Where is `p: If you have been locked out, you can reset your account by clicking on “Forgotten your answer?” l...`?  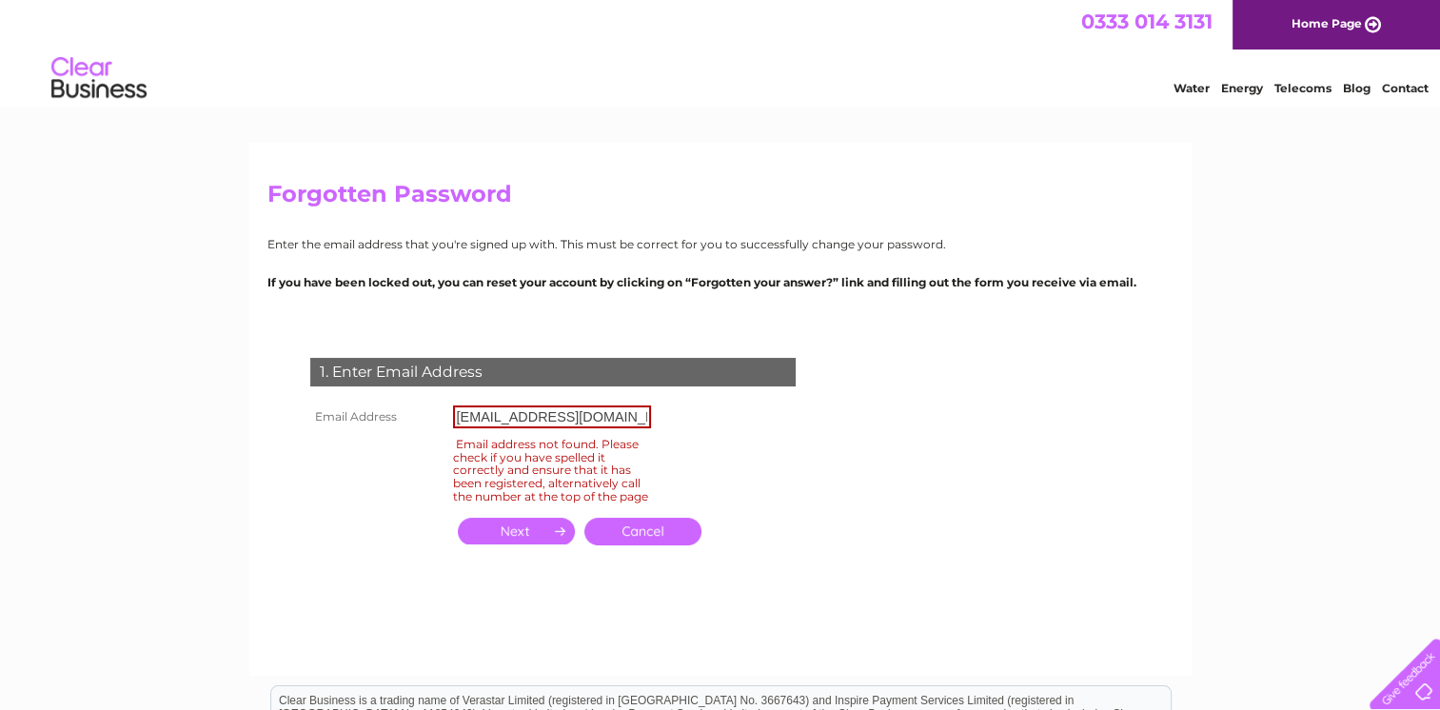 p: If you have been locked out, you can reset your account by clicking on “Forgotten your answer?” l... is located at coordinates (720, 282).